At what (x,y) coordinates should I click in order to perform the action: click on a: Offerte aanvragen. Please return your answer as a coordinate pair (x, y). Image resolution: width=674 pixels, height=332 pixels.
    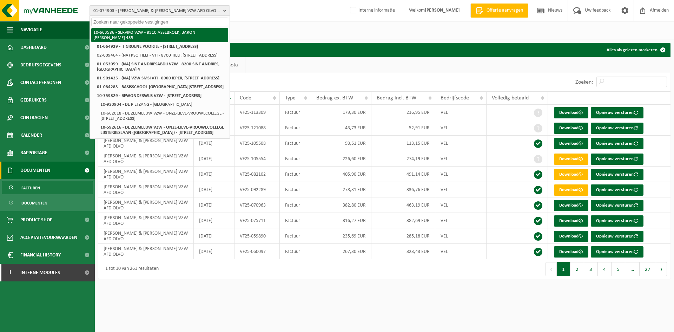
    Looking at the image, I should click on (499, 11).